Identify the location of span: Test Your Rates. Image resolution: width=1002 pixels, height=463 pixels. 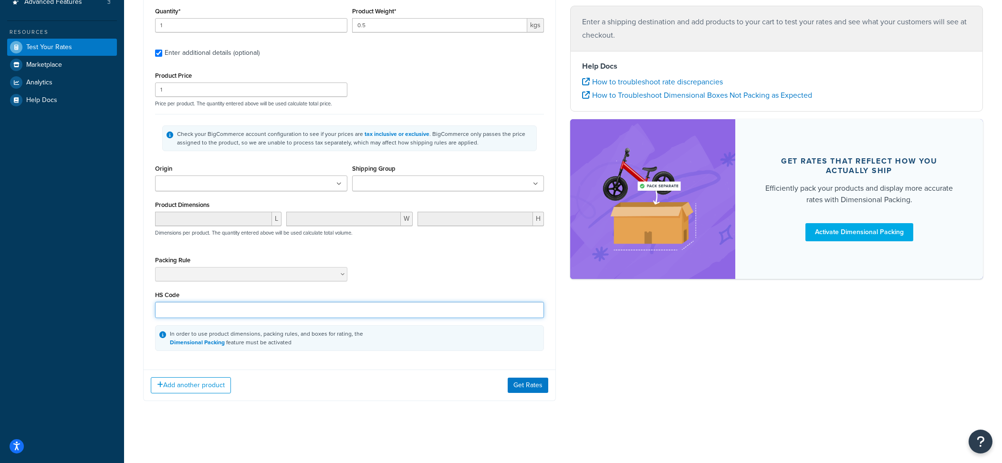
(49, 47).